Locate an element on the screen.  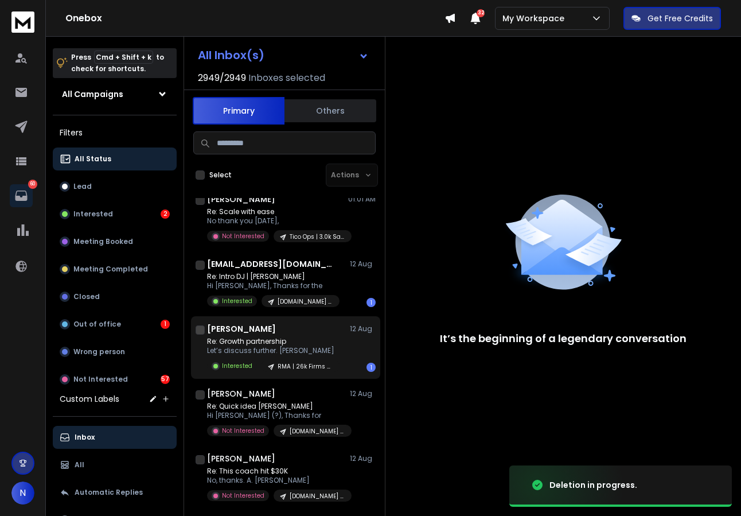
p: Wrong person is located at coordinates (99, 352).